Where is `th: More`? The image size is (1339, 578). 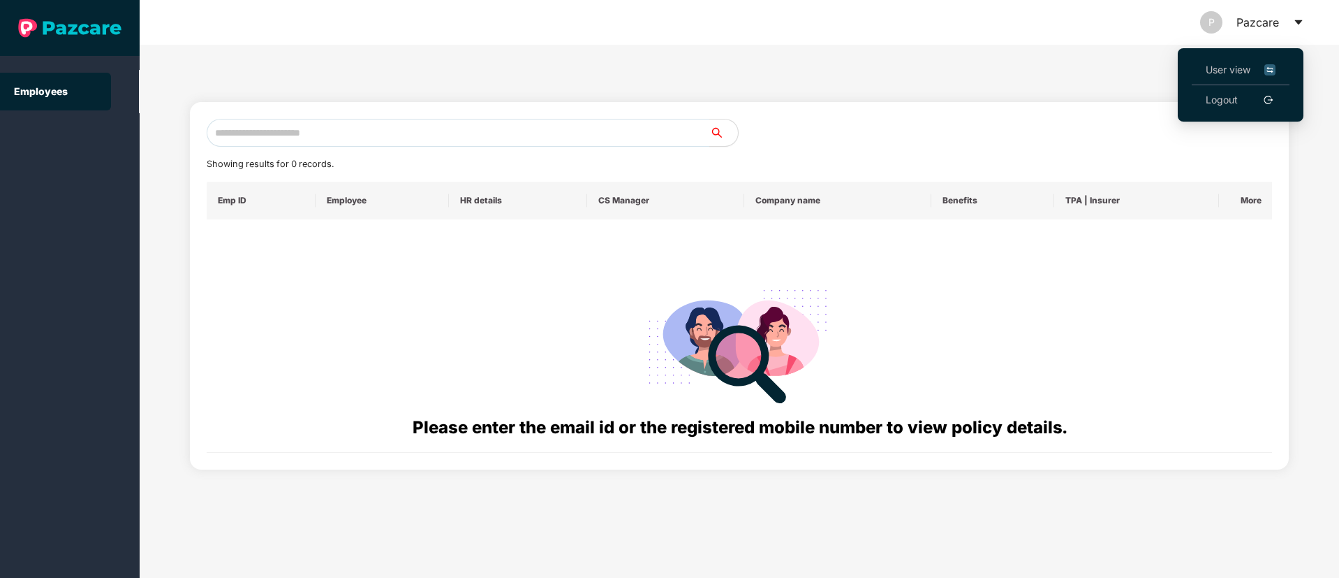 th: More is located at coordinates (1246, 200).